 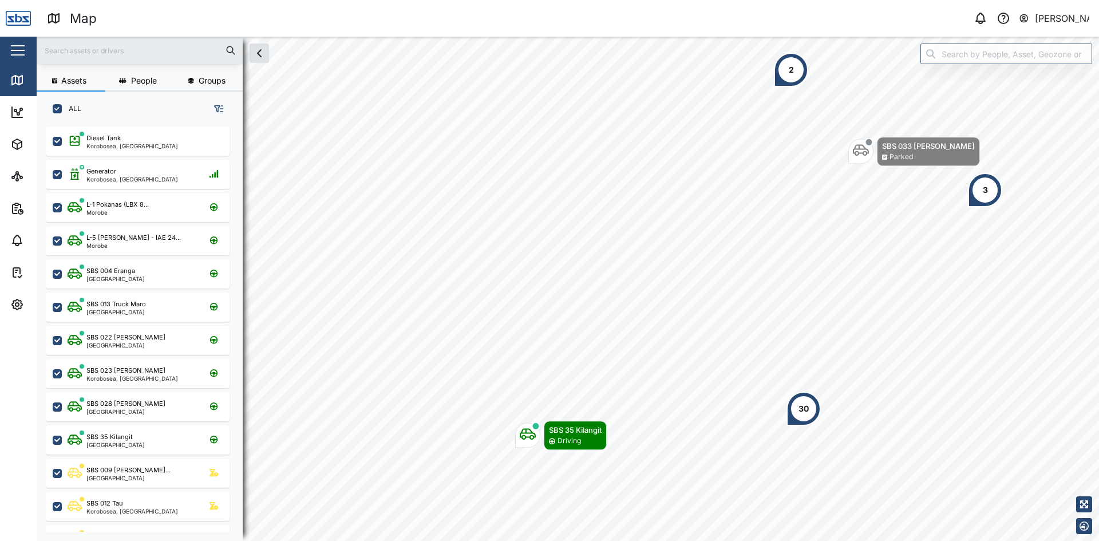 What do you see at coordinates (104, 138) in the screenshot?
I see `div: Diesel Tank` at bounding box center [104, 138].